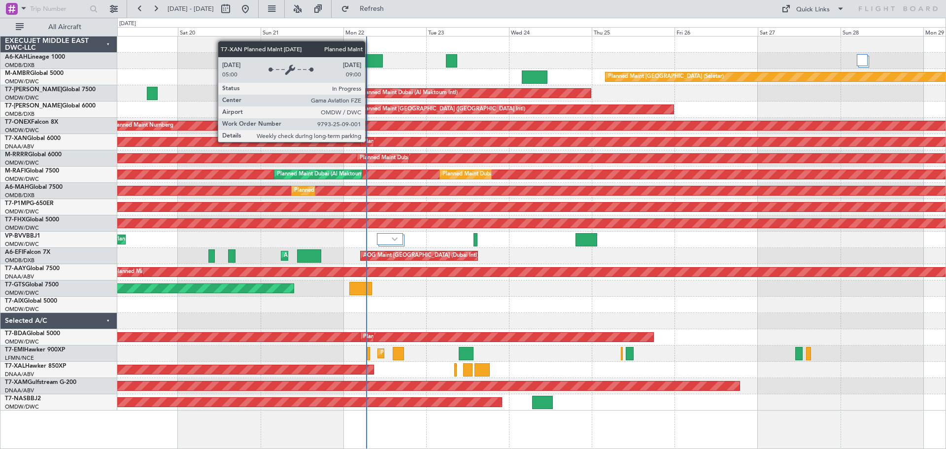  I want to click on div: Sun 21, so click(302, 32).